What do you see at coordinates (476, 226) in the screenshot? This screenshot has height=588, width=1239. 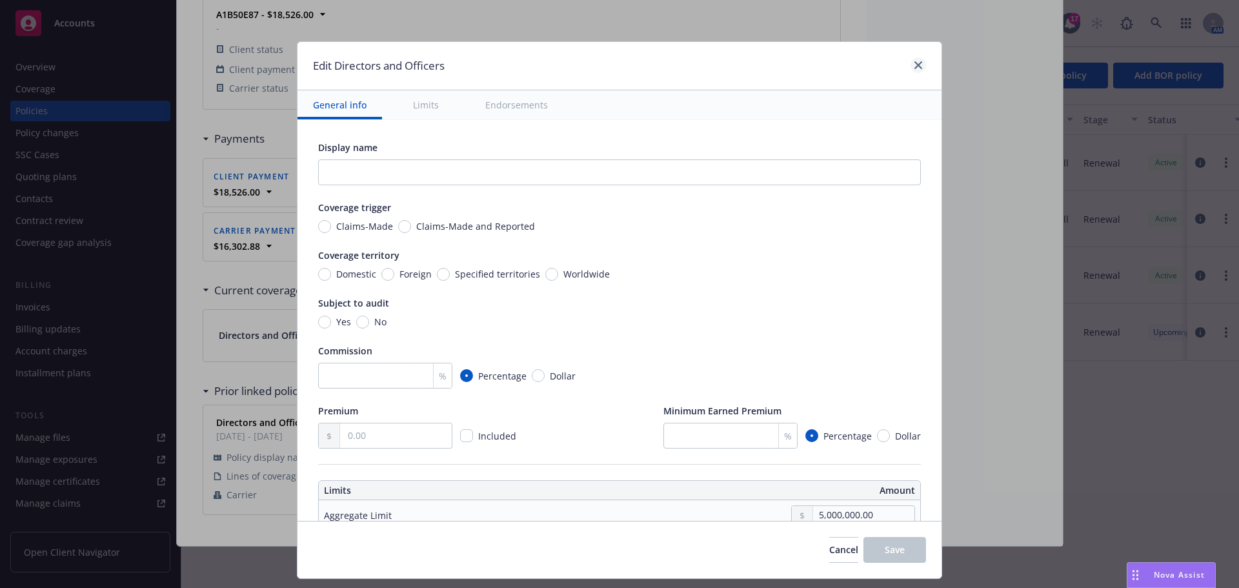 I see `span: Claims-Made and Reported` at bounding box center [476, 226].